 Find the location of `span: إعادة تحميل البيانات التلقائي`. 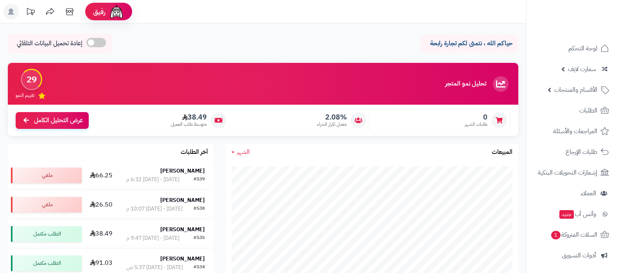

span: إعادة تحميل البيانات التلقائي is located at coordinates (50, 43).